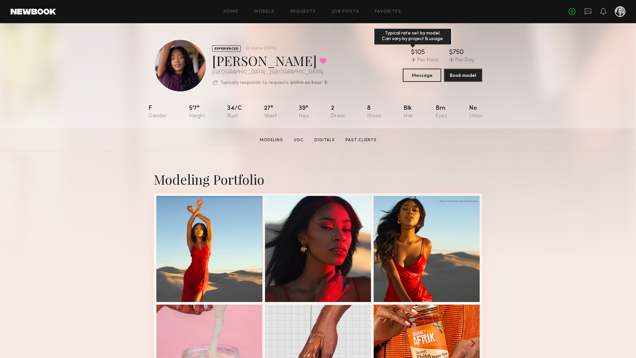  I want to click on a: Past Clients, so click(361, 140).